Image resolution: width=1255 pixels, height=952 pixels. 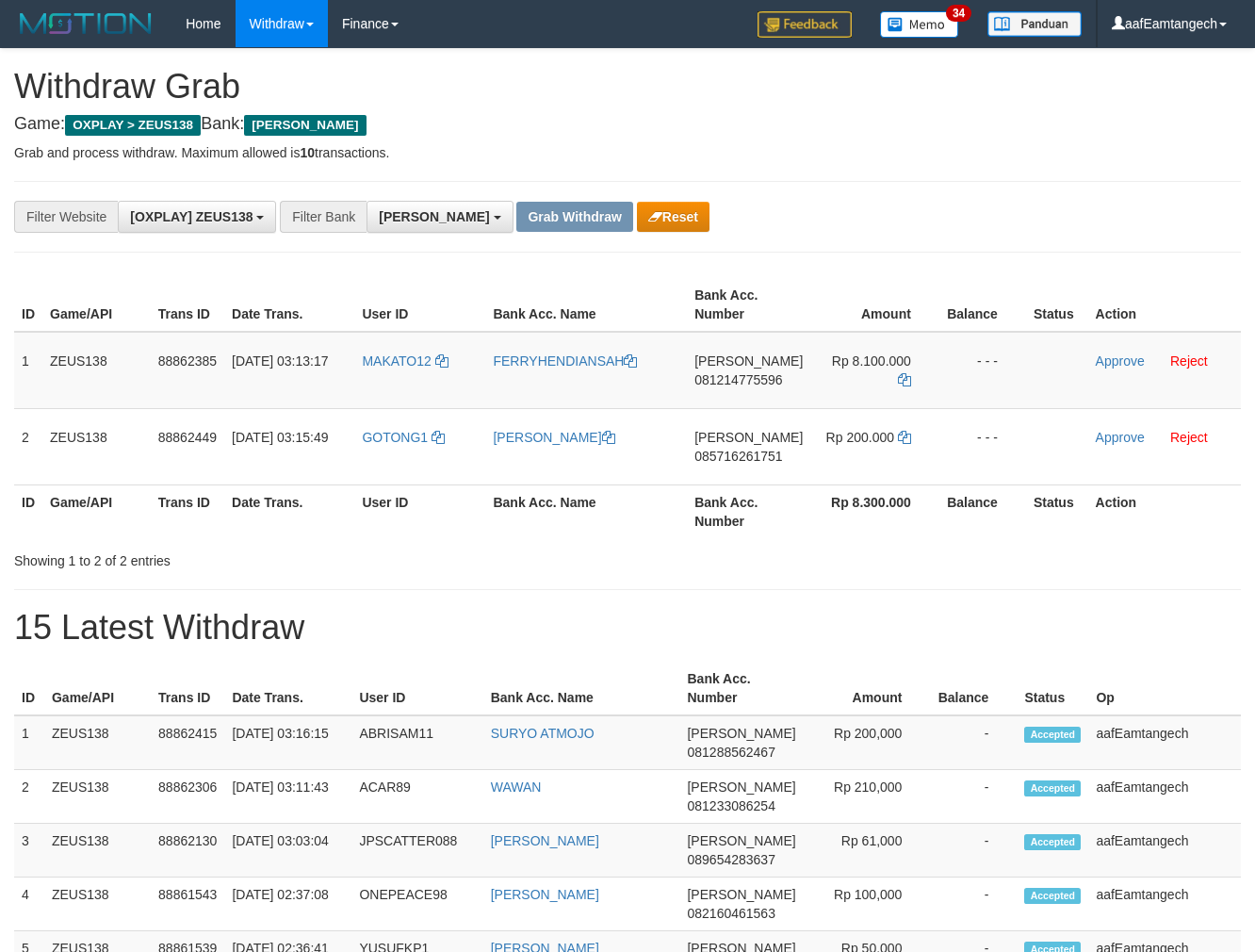 I want to click on h4: Game: Bank:, so click(x=628, y=125).